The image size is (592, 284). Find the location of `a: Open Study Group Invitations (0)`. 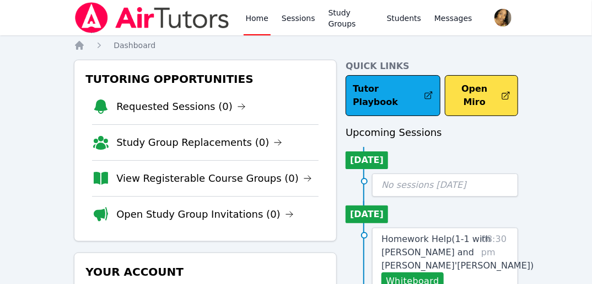

a: Open Study Group Invitations (0) is located at coordinates (205, 214).